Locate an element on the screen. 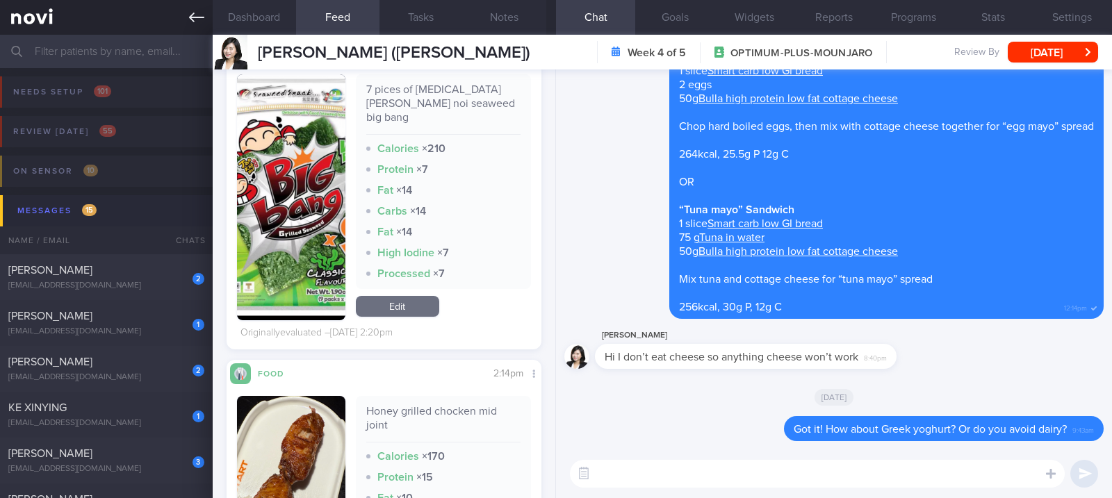 The height and width of the screenshot is (498, 1112). div: Honey grilled chocken mid joint is located at coordinates (443, 423).